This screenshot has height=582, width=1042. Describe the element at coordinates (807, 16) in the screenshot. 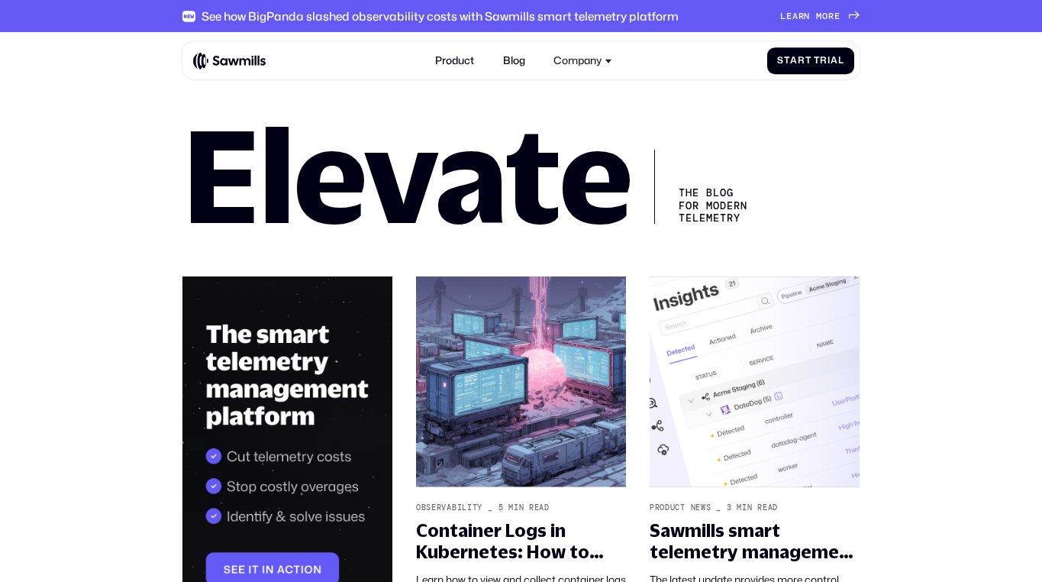

I see `span: n` at that location.